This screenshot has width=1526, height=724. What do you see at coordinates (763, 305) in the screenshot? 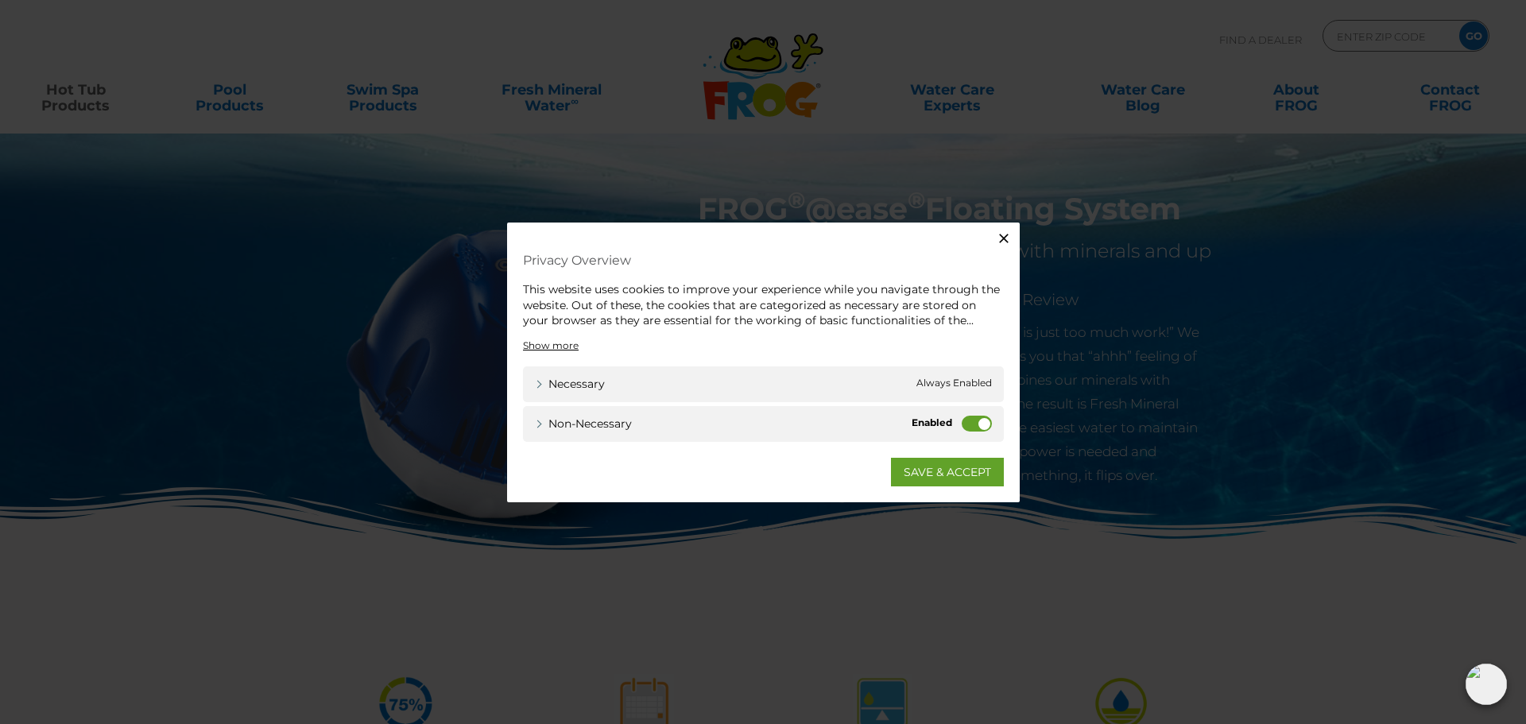
I see `div: This website uses cookies to improve your experience while you navigate through the website. Out ...` at bounding box center [763, 305].